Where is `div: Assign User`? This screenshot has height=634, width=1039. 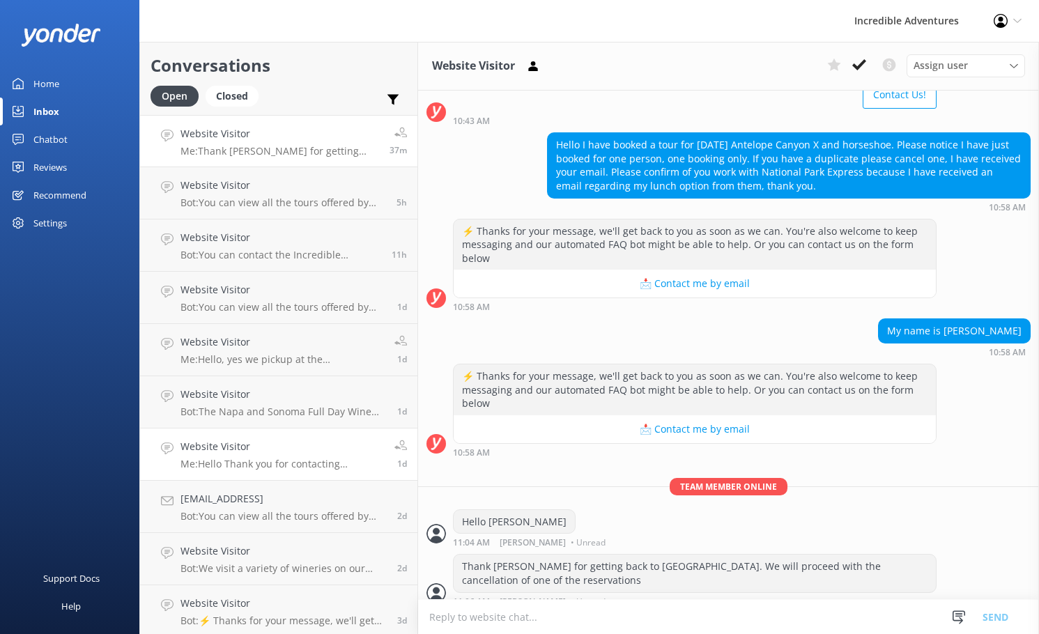
div: Assign User is located at coordinates (966, 65).